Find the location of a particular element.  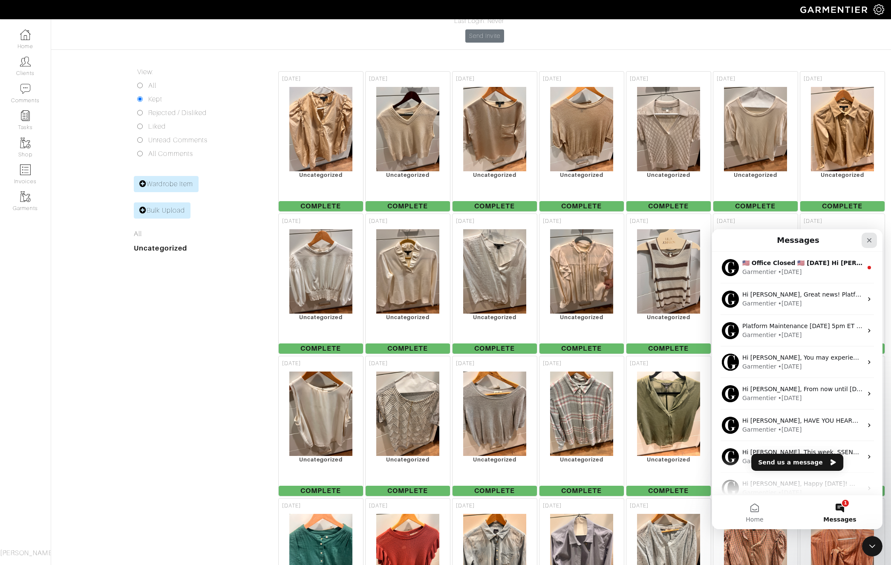

img: q66TfYJrdbSGin3RcWkGPVx2 is located at coordinates (582, 272).